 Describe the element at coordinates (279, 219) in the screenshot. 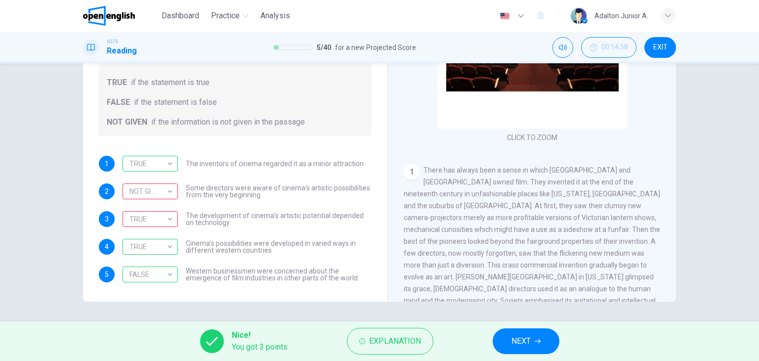

I see `span: The development of cinema's artistic potential depended on technology` at that location.